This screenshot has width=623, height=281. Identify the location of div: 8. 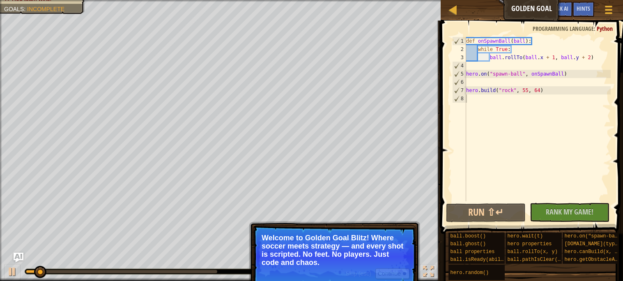
(459, 99).